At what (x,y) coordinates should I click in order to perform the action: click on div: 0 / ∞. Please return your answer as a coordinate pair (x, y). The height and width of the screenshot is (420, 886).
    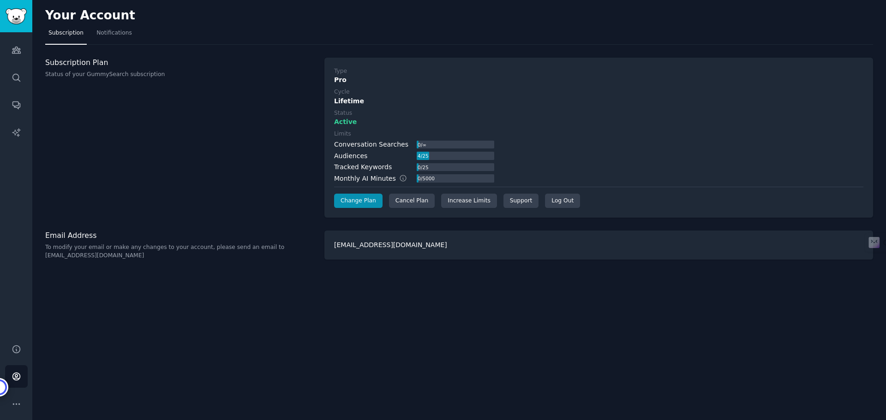
    Looking at the image, I should click on (422, 145).